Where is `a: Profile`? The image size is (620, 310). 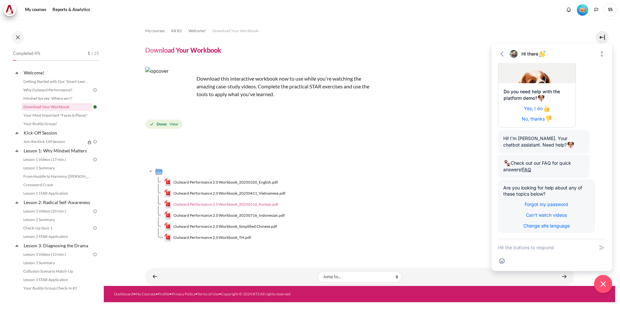
a: Profile is located at coordinates (164, 293).